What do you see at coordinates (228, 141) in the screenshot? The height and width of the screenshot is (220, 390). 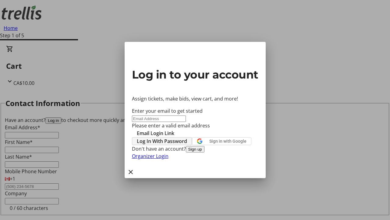 I see `span: Sign in with Google` at bounding box center [228, 141].